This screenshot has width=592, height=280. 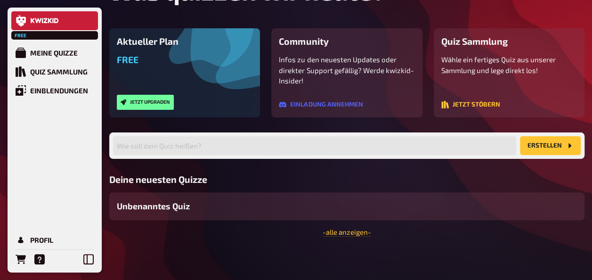 I want to click on h3: Deine neuesten Quizze, so click(x=347, y=179).